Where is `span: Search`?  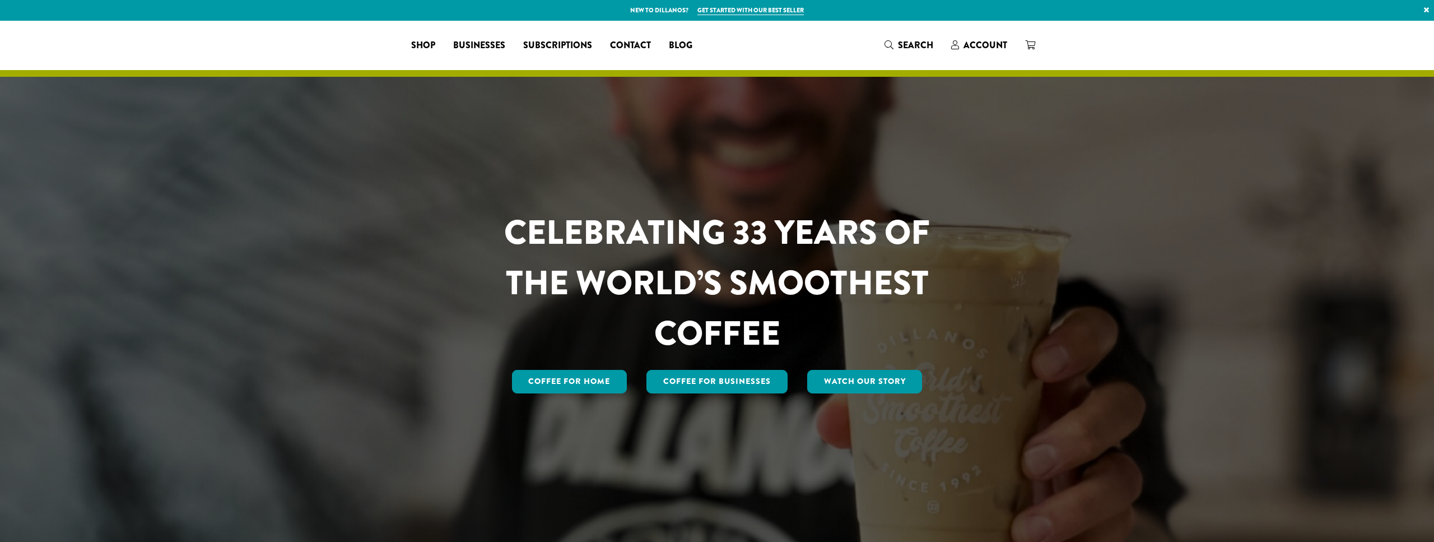 span: Search is located at coordinates (916, 45).